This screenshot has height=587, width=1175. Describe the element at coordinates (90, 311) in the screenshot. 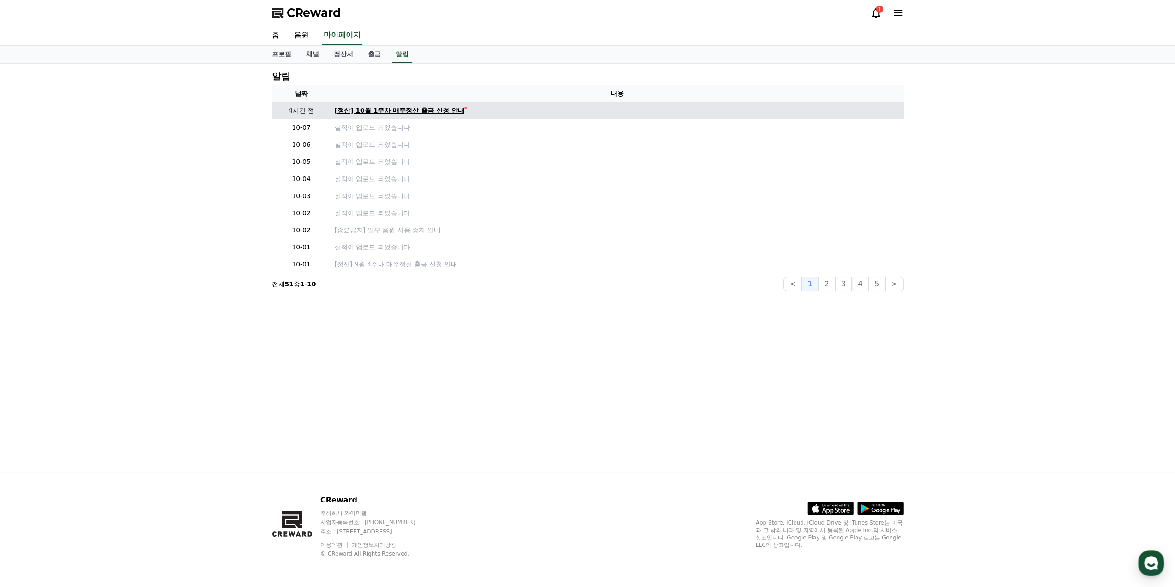

I see `span: 대화` at that location.